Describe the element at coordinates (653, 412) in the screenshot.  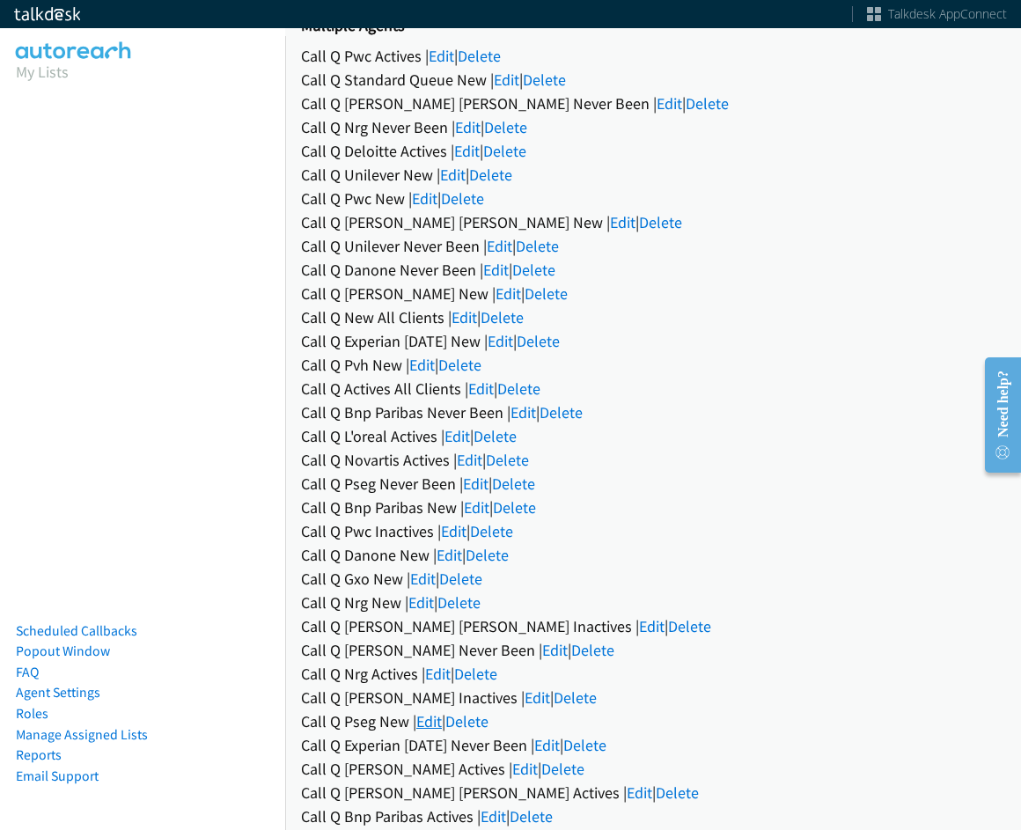
I see `div: Call Q Bnp Paribas Never Been | |` at that location.